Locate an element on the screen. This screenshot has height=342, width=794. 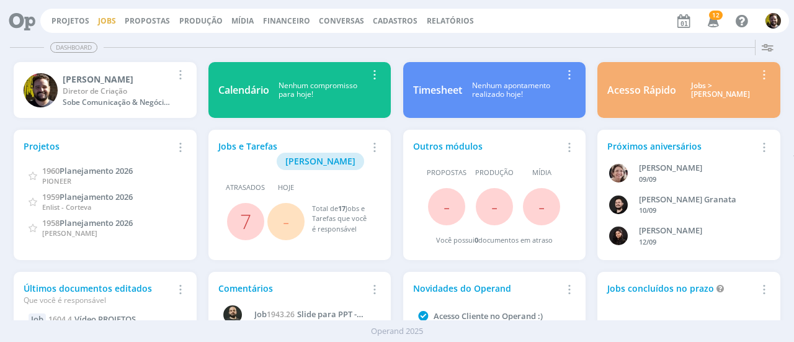
button: Cadastros is located at coordinates (395, 21).